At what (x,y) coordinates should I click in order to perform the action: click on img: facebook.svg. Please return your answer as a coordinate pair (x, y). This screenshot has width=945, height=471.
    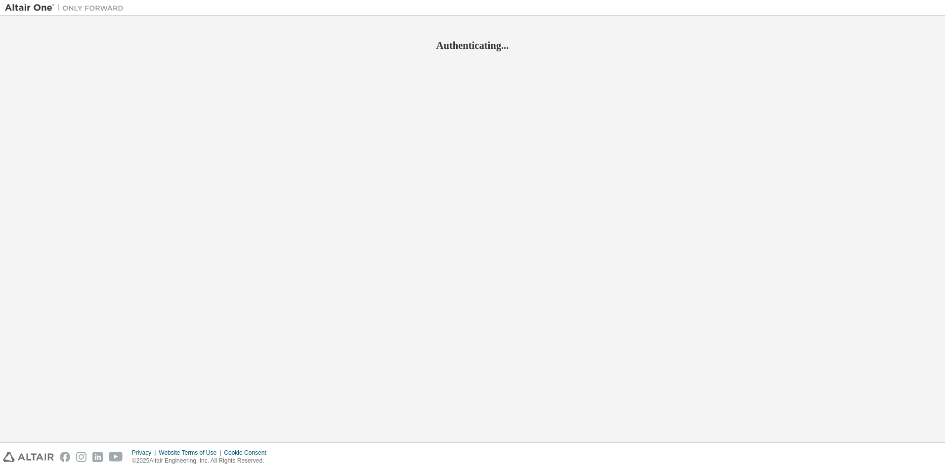
    Looking at the image, I should click on (65, 457).